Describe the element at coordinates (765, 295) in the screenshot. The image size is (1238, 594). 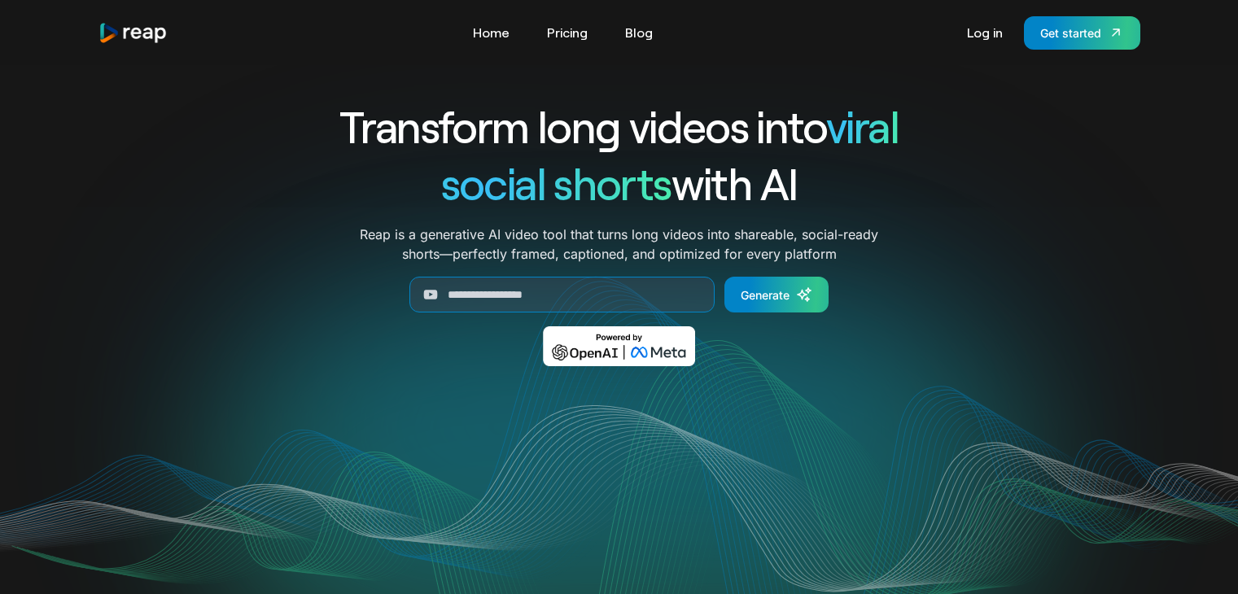
I see `div: Generate` at that location.